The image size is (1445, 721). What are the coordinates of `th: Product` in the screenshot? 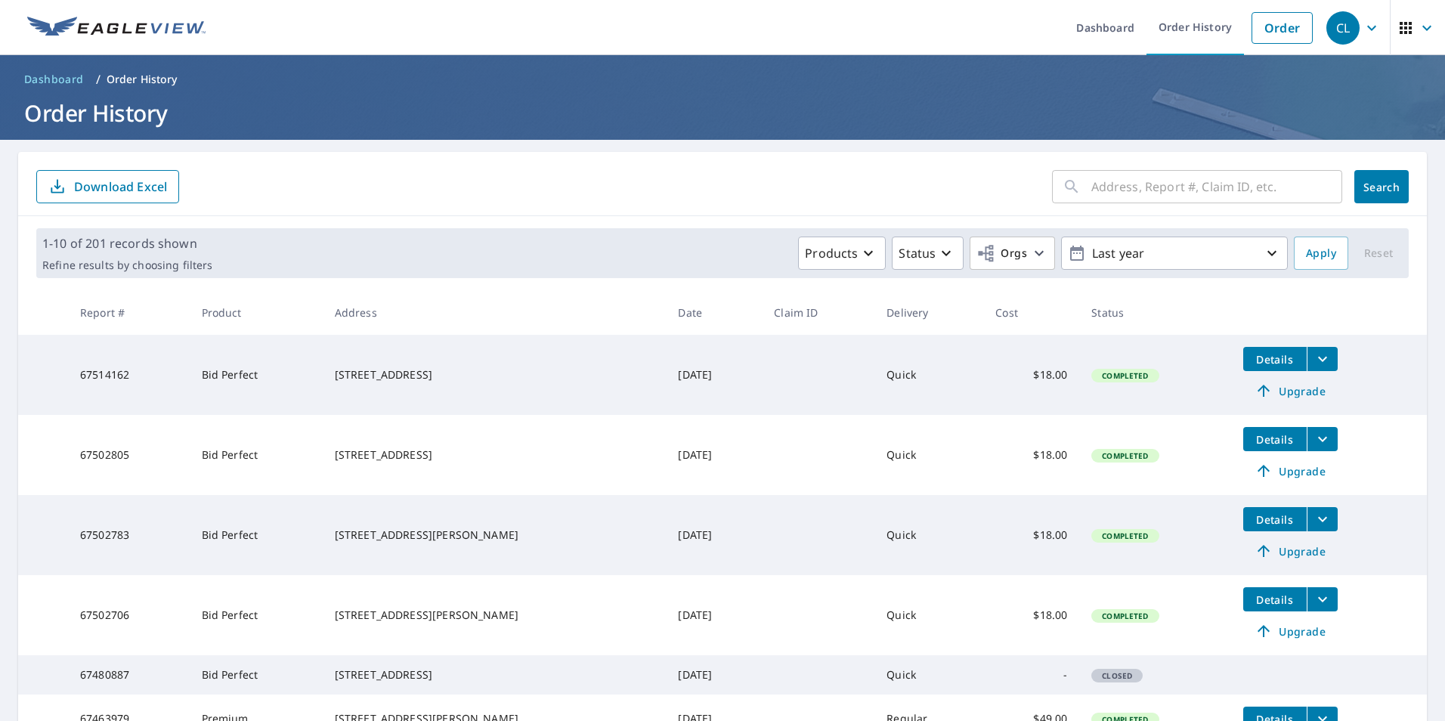 It's located at (256, 312).